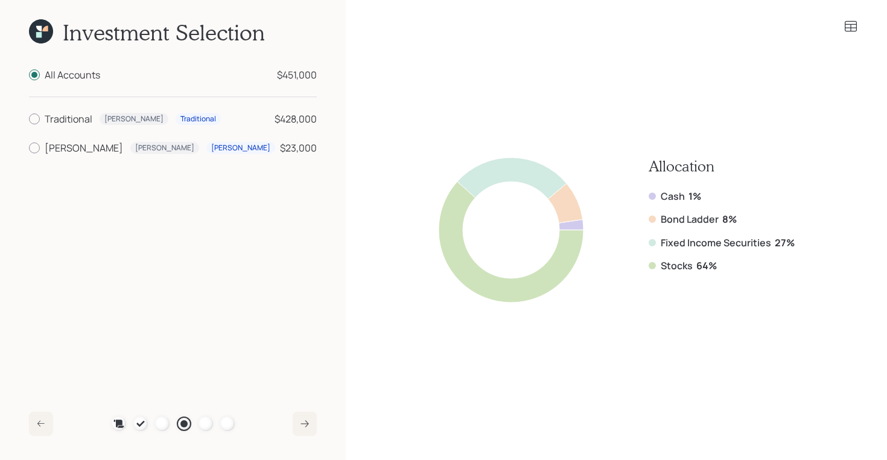 Image resolution: width=887 pixels, height=460 pixels. I want to click on div: All Accounts, so click(72, 75).